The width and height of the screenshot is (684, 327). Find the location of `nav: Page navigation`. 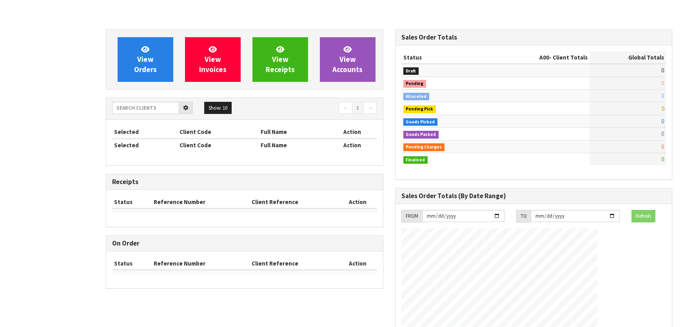

nav: Page navigation is located at coordinates (314, 109).